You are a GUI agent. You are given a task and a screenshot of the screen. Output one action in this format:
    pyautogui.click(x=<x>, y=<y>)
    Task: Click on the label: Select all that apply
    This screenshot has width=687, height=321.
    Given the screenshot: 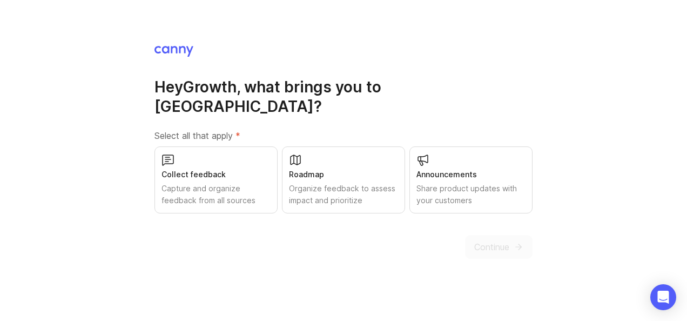 What is the action you would take?
    pyautogui.click(x=344, y=136)
    